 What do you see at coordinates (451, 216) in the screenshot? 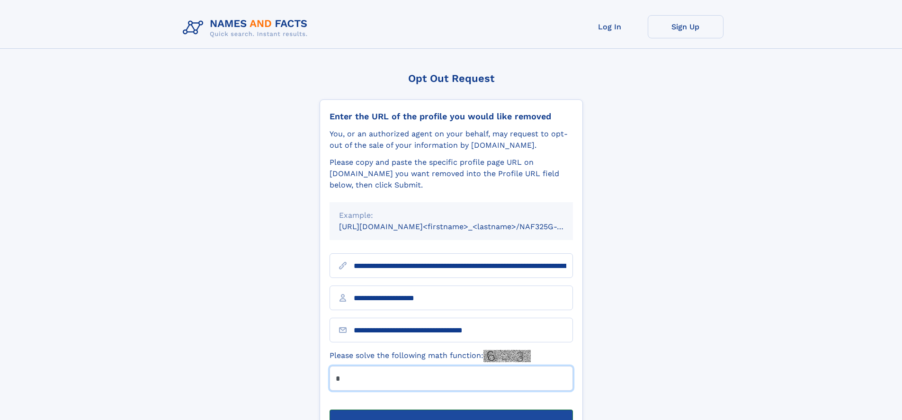
I see `div: Example:` at bounding box center [451, 216].